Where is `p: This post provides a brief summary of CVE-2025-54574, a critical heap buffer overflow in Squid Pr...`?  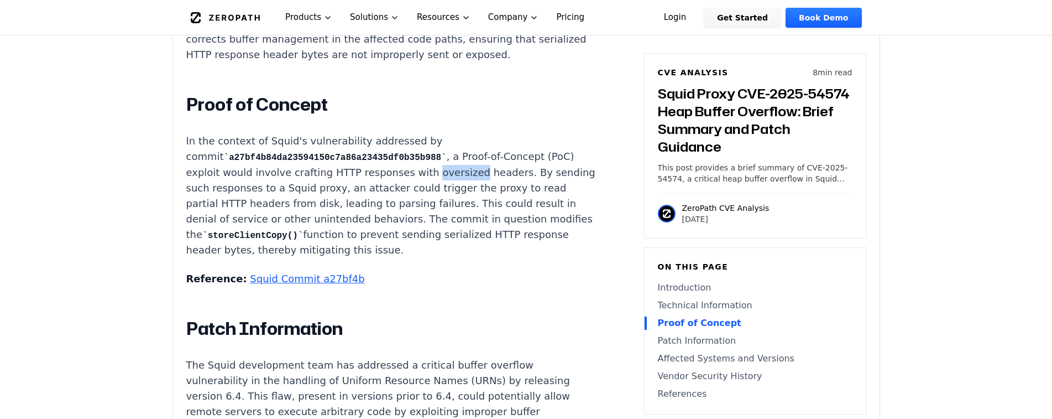
p: This post provides a brief summary of CVE-2025-54574, a critical heap buffer overflow in Squid Pr... is located at coordinates (755, 173).